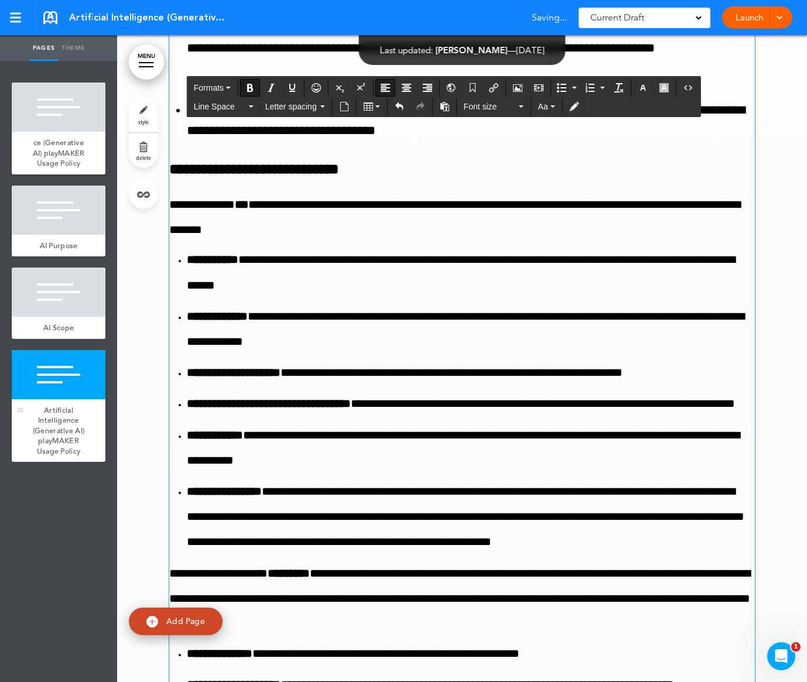  Describe the element at coordinates (749, 18) in the screenshot. I see `a: Launch` at that location.